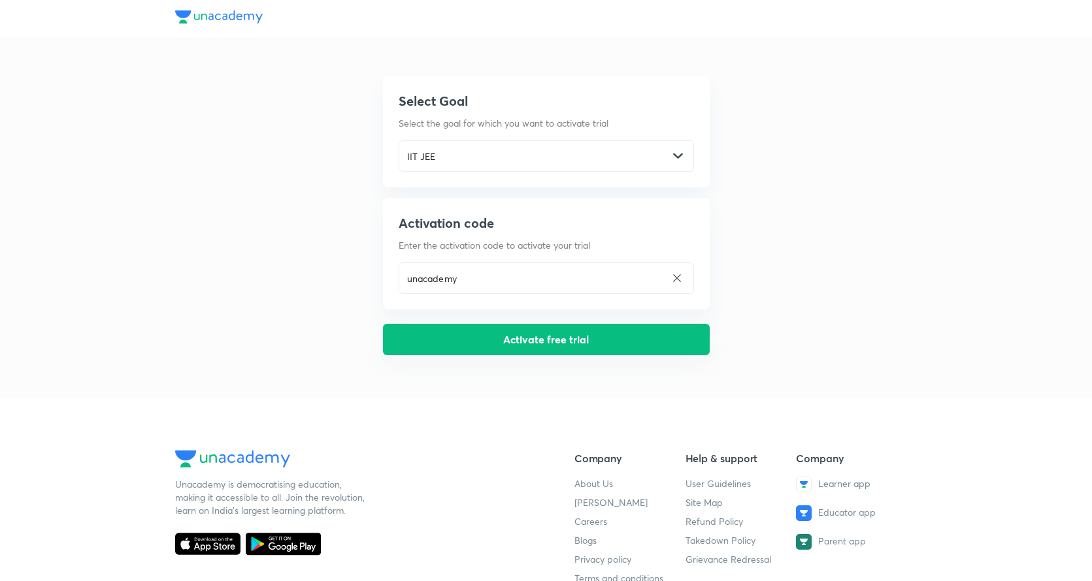  What do you see at coordinates (532, 278) in the screenshot?
I see `input: Enter activation code` at bounding box center [532, 278].